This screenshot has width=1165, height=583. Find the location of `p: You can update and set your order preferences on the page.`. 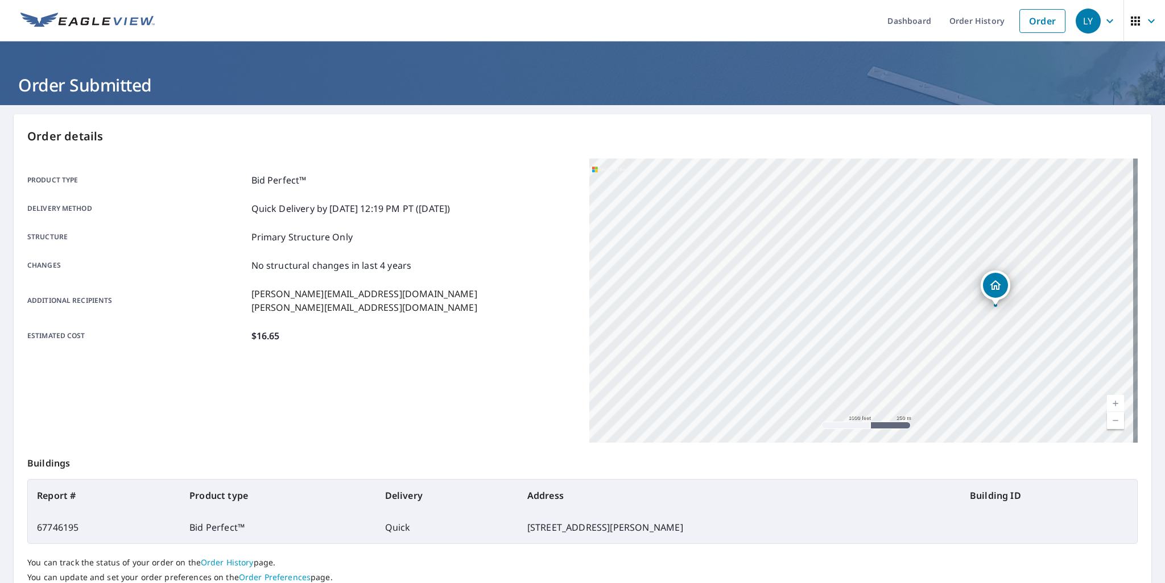

p: You can update and set your order preferences on the page. is located at coordinates (582, 578).